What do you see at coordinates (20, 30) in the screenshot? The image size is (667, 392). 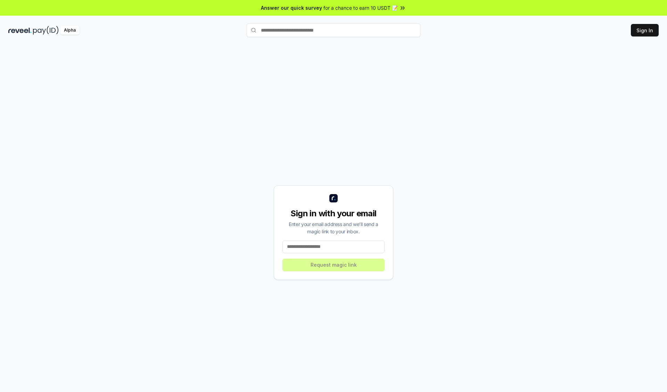 I see `img: reveel_dark` at bounding box center [20, 30].